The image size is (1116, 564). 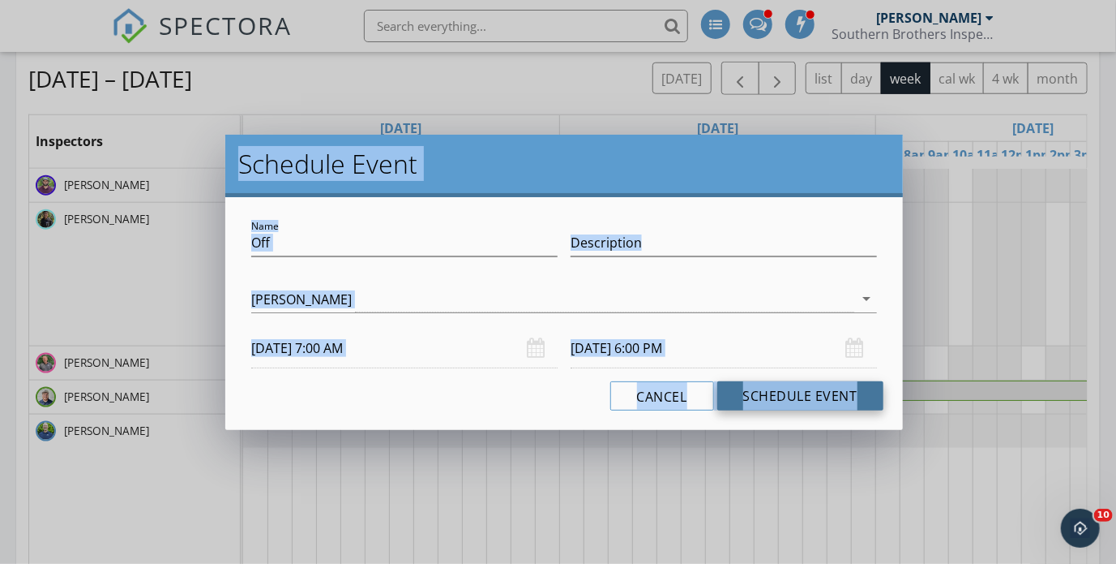 I want to click on span: 10, so click(x=1104, y=515).